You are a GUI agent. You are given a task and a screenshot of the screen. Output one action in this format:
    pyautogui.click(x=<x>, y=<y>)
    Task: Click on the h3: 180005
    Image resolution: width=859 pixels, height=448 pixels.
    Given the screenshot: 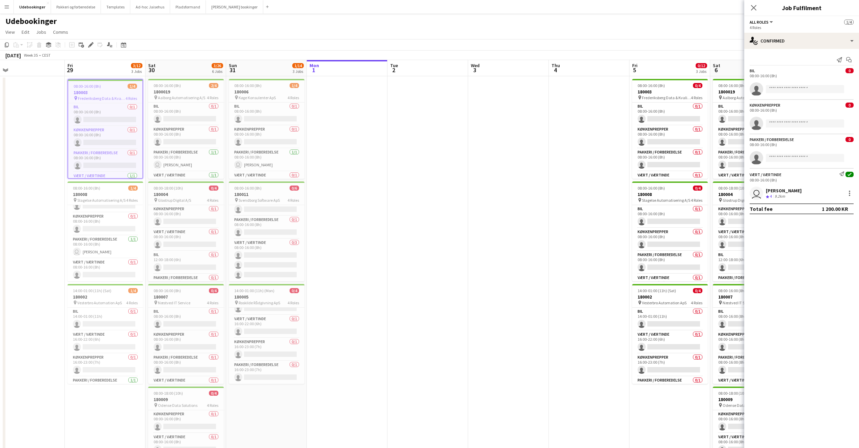 What is the action you would take?
    pyautogui.click(x=267, y=297)
    